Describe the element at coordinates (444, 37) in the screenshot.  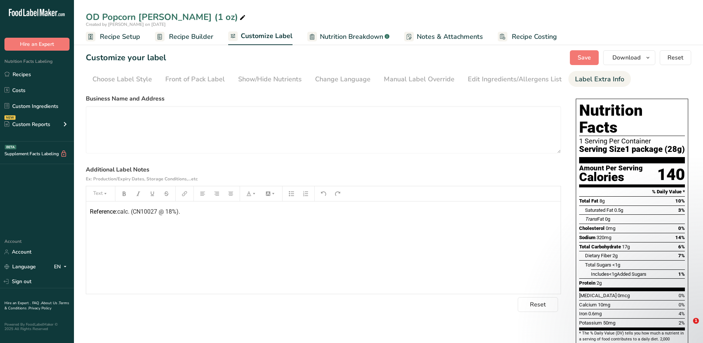
I see `a: Notes & Attachments` at that location.